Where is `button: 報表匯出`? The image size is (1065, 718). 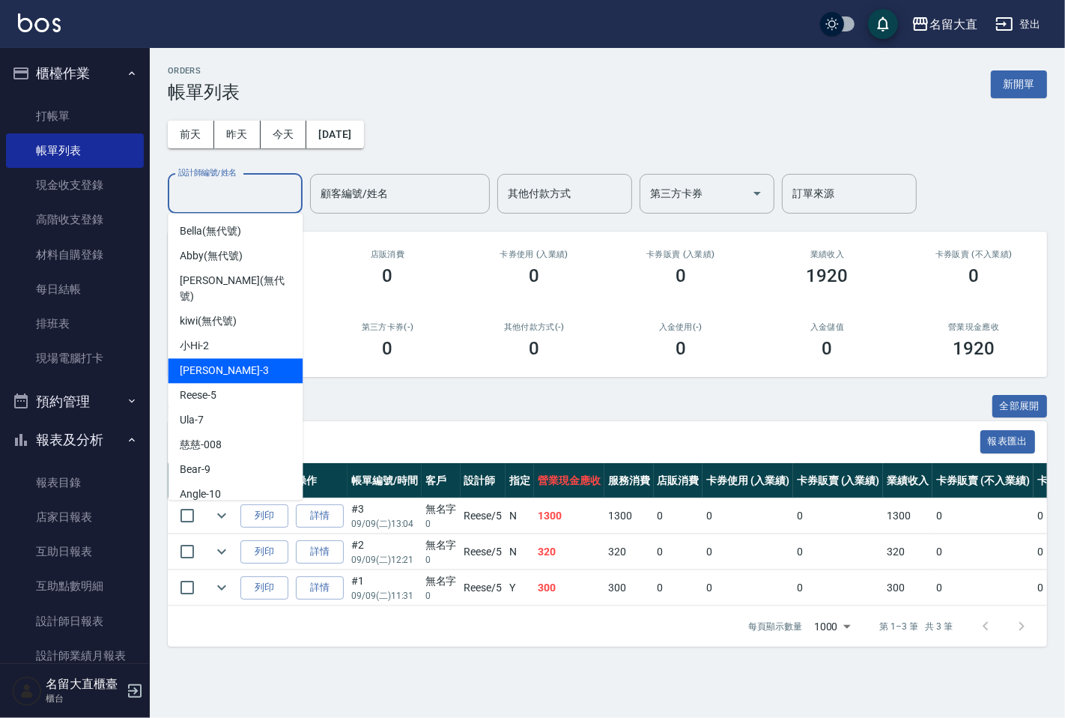
button: 報表匯出 is located at coordinates (1008, 441).